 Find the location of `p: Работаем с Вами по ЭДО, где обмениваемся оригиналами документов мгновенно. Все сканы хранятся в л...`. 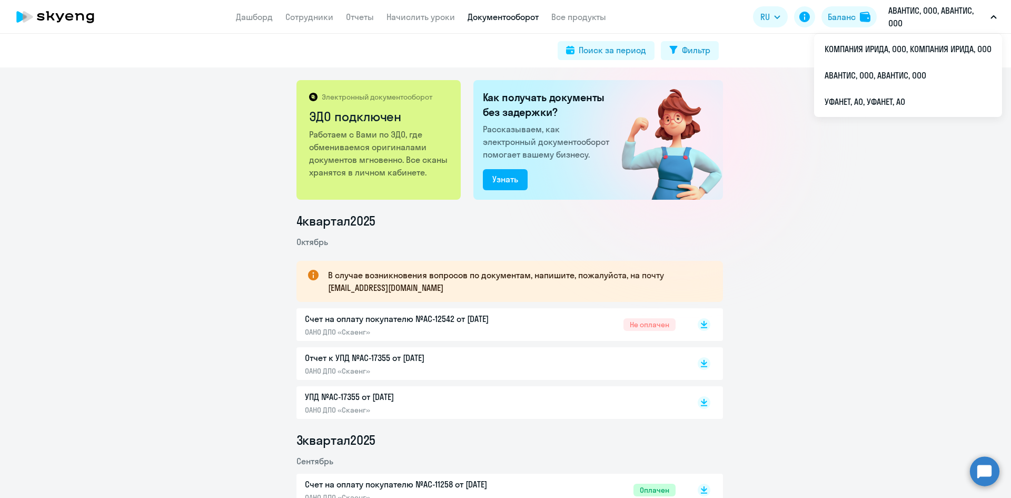

p: Работаем с Вами по ЭДО, где обмениваемся оригиналами документов мгновенно. Все сканы хранятся в л... is located at coordinates (379, 153).